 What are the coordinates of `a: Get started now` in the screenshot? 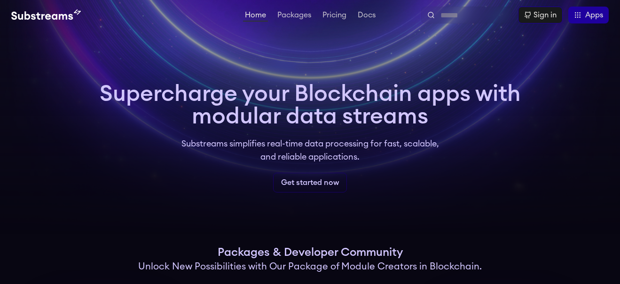 It's located at (310, 183).